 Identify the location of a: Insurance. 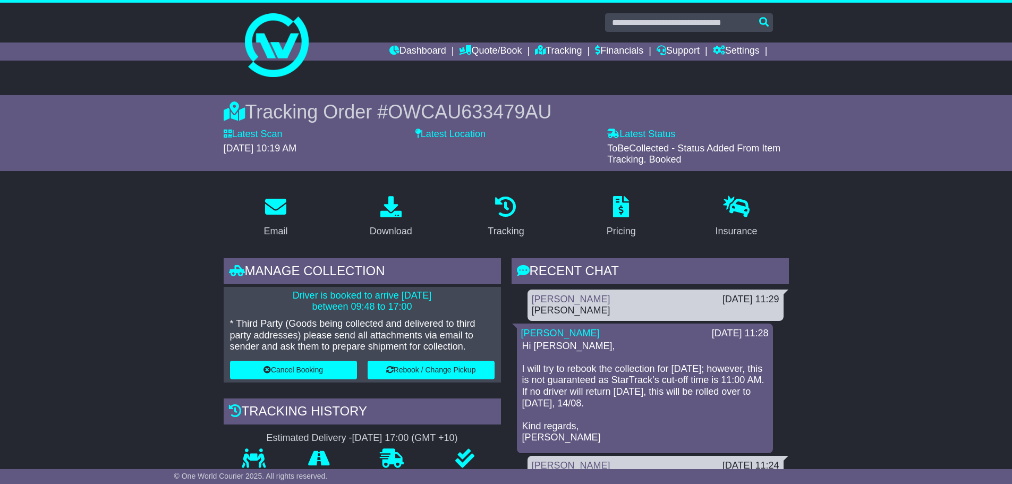
(737, 217).